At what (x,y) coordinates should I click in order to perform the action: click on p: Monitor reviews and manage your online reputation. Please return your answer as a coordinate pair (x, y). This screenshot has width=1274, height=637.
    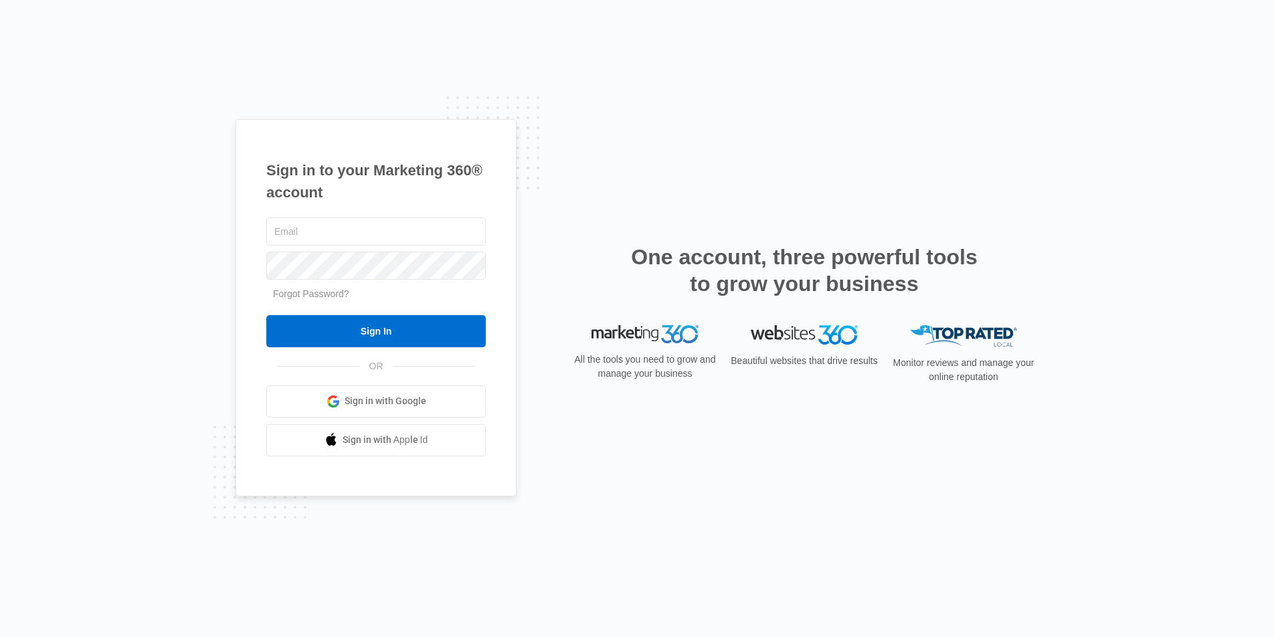
    Looking at the image, I should click on (964, 370).